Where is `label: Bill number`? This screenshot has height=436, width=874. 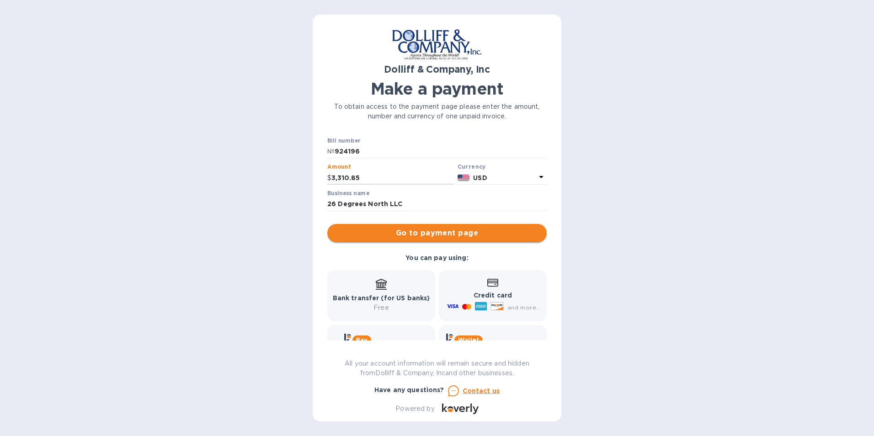 label: Bill number is located at coordinates (344, 141).